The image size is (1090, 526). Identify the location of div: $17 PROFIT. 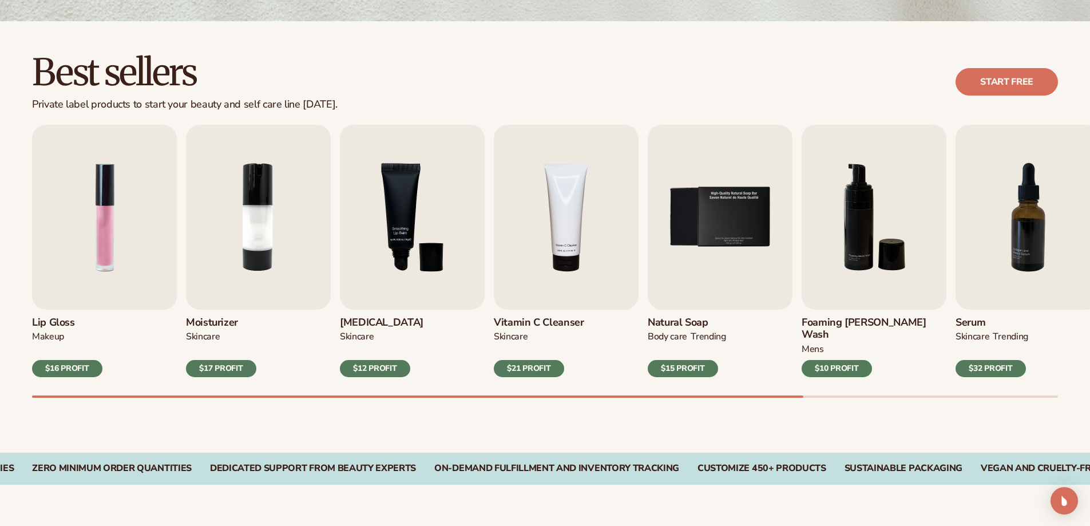
(221, 368).